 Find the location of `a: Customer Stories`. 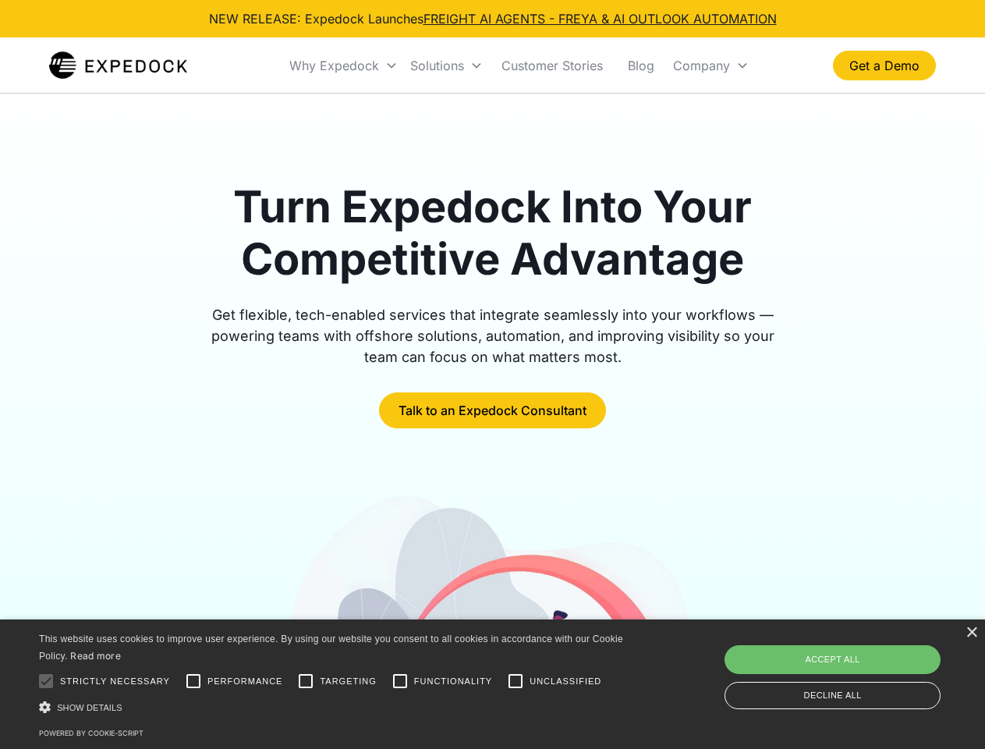

a: Customer Stories is located at coordinates (552, 66).